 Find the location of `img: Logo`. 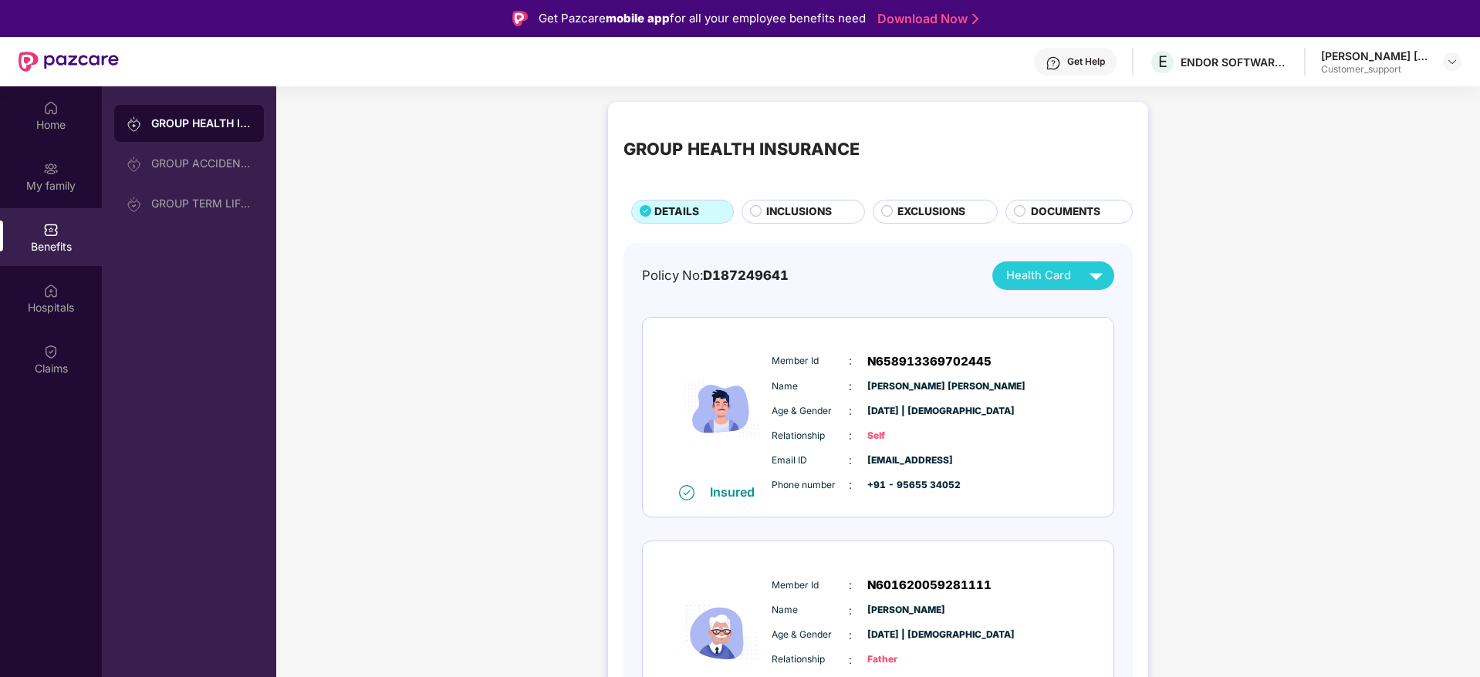

img: Logo is located at coordinates (520, 19).